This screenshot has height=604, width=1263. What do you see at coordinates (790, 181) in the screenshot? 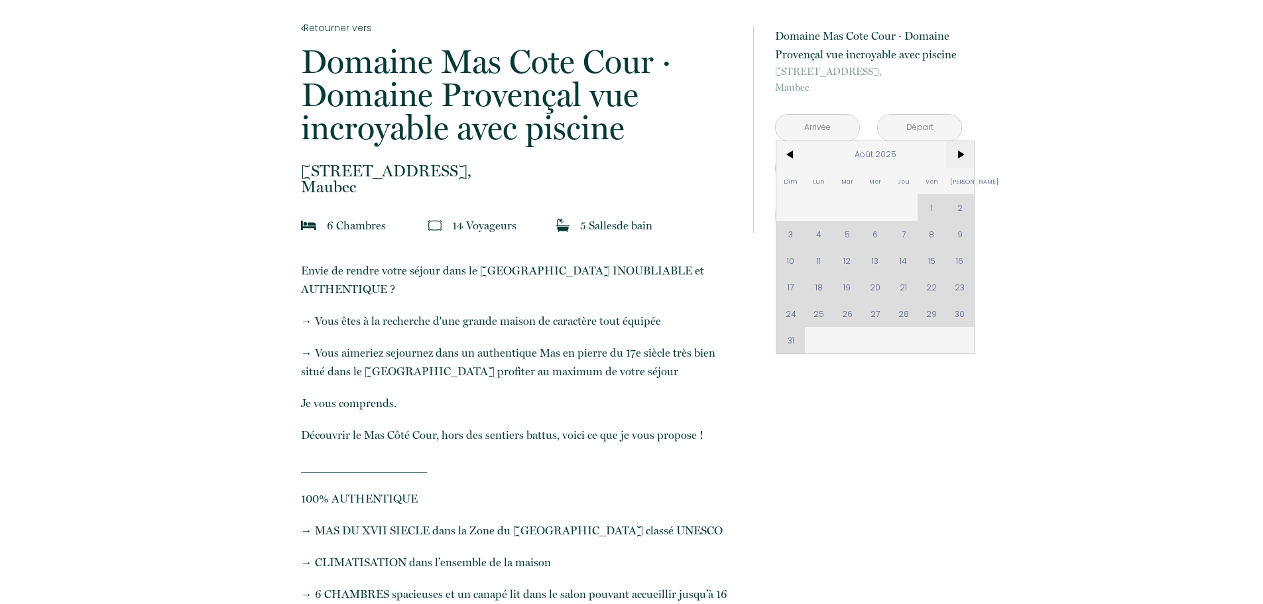
I see `span: Dim` at bounding box center [790, 181].